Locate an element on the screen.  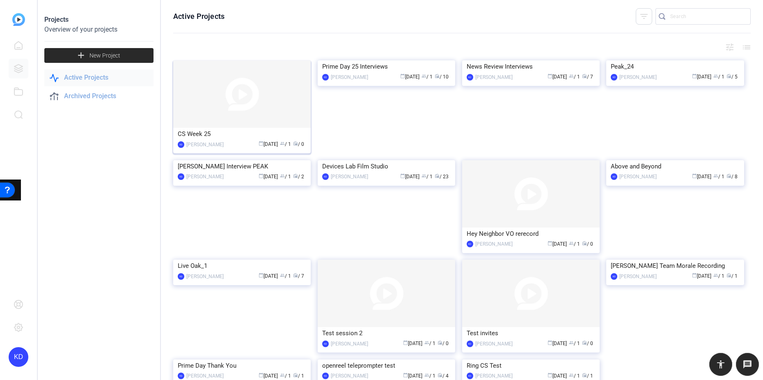
div: Above and Beyond is located at coordinates (675, 166).